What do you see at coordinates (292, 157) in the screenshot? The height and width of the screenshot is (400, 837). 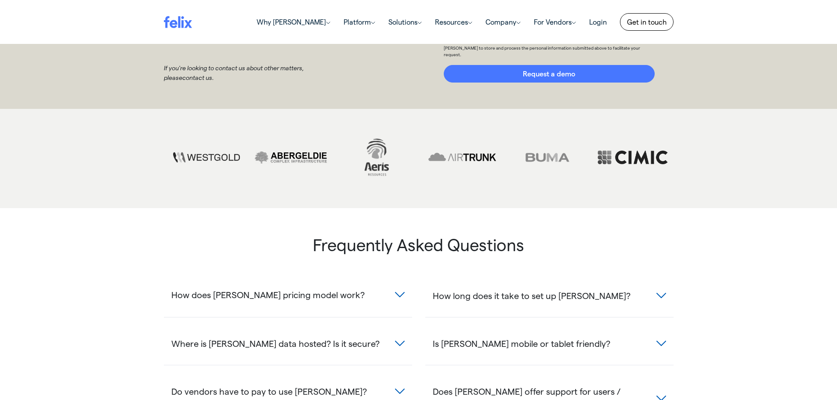 I see `img: Abergeldie B&W` at bounding box center [292, 157].